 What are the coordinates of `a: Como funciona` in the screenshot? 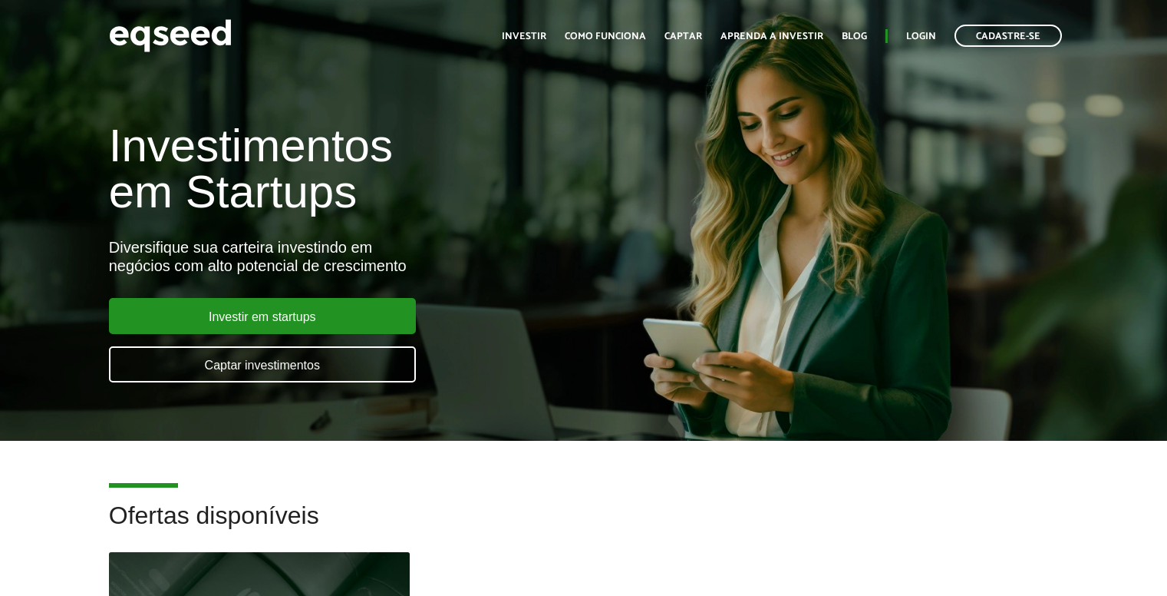 It's located at (606, 36).